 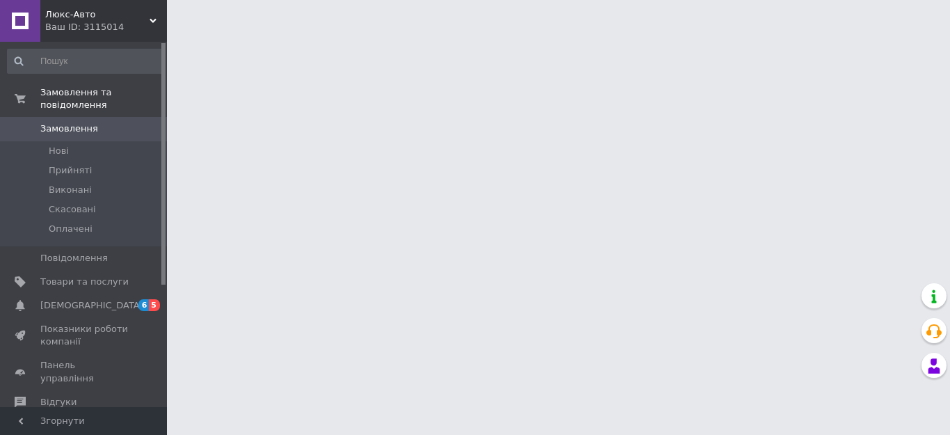 What do you see at coordinates (58, 402) in the screenshot?
I see `span: Відгуки` at bounding box center [58, 402].